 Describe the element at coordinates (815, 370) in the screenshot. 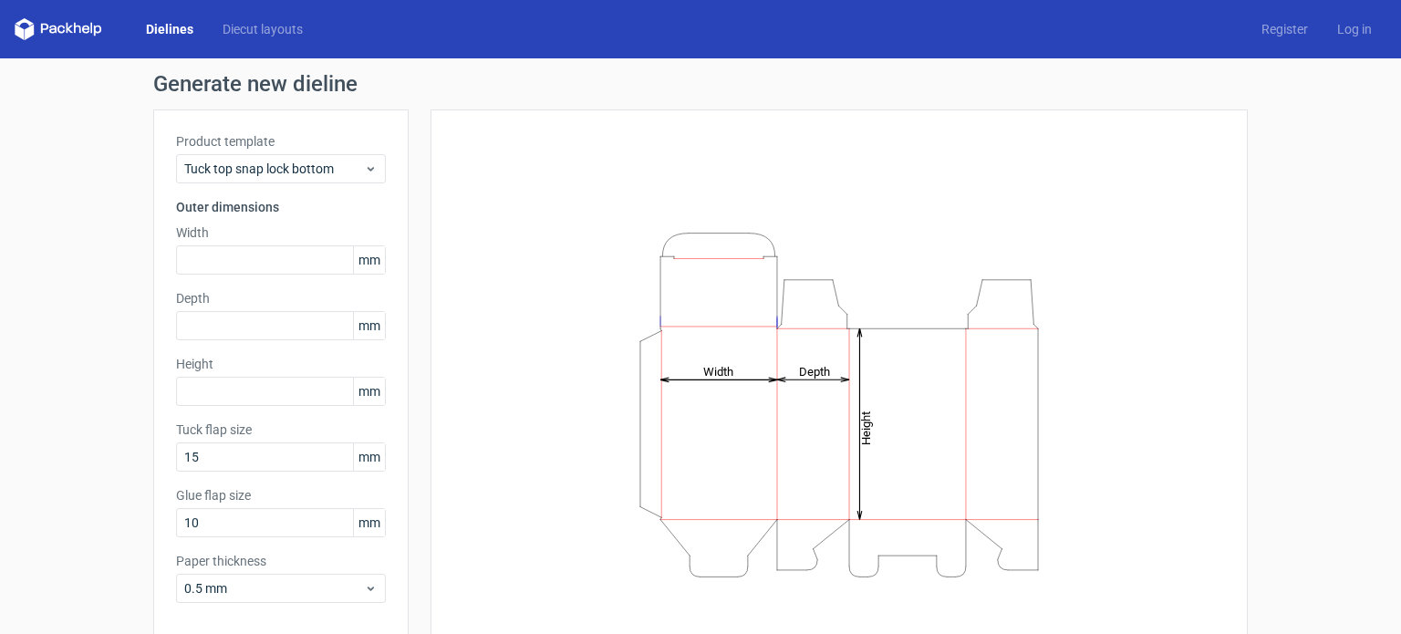

I see `tspan: Depth` at that location.